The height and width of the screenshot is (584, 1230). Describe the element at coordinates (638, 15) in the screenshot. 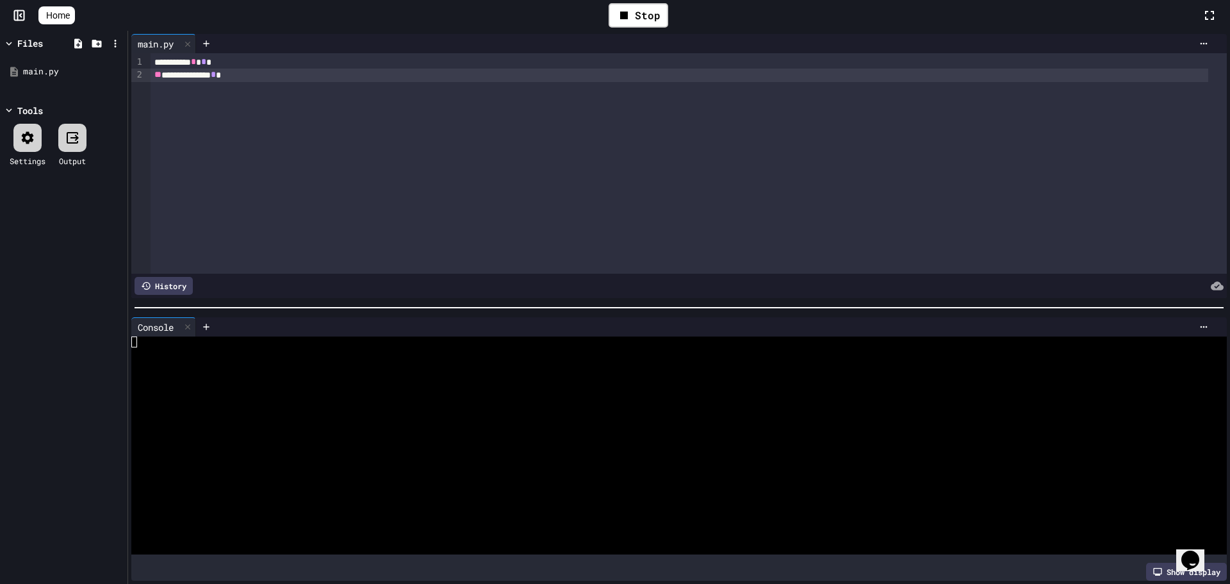

I see `div: Stop` at that location.